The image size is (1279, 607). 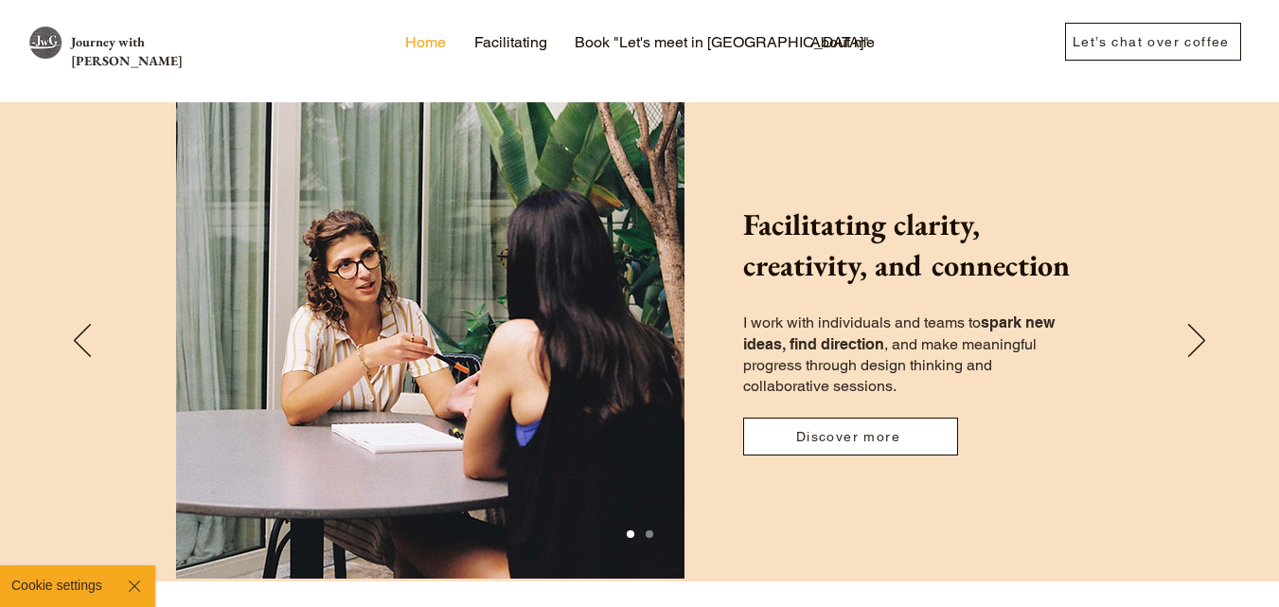 What do you see at coordinates (843, 43) in the screenshot?
I see `p: About me` at bounding box center [843, 43].